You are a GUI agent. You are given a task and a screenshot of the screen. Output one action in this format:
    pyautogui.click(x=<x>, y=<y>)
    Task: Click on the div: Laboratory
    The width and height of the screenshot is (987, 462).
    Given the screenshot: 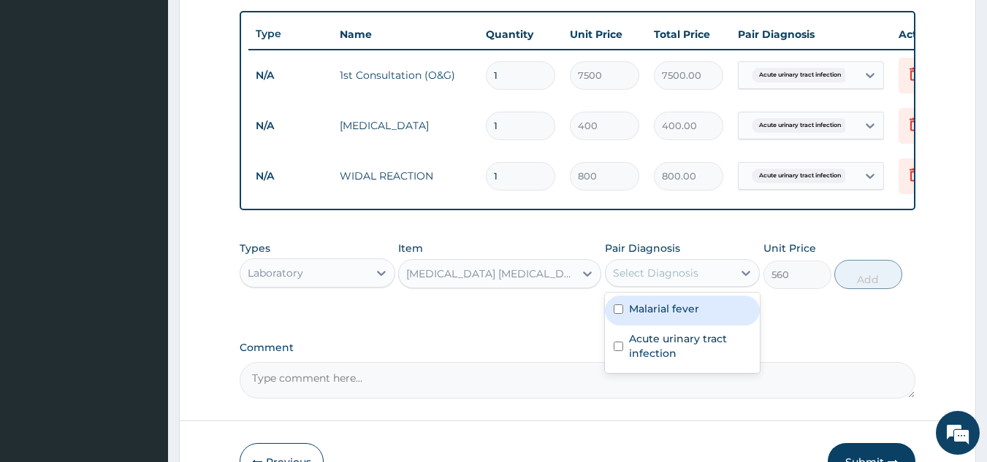 What is the action you would take?
    pyautogui.click(x=275, y=273)
    